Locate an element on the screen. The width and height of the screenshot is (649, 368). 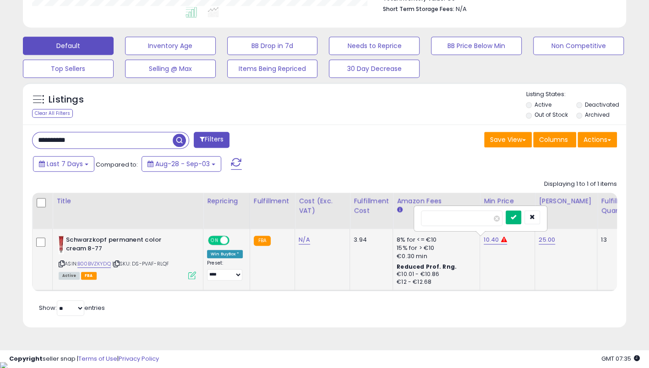
div: Repricing is located at coordinates (226, 201).